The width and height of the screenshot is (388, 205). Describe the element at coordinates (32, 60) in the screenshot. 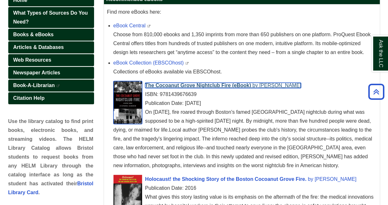

I see `span: Web Resources` at that location.